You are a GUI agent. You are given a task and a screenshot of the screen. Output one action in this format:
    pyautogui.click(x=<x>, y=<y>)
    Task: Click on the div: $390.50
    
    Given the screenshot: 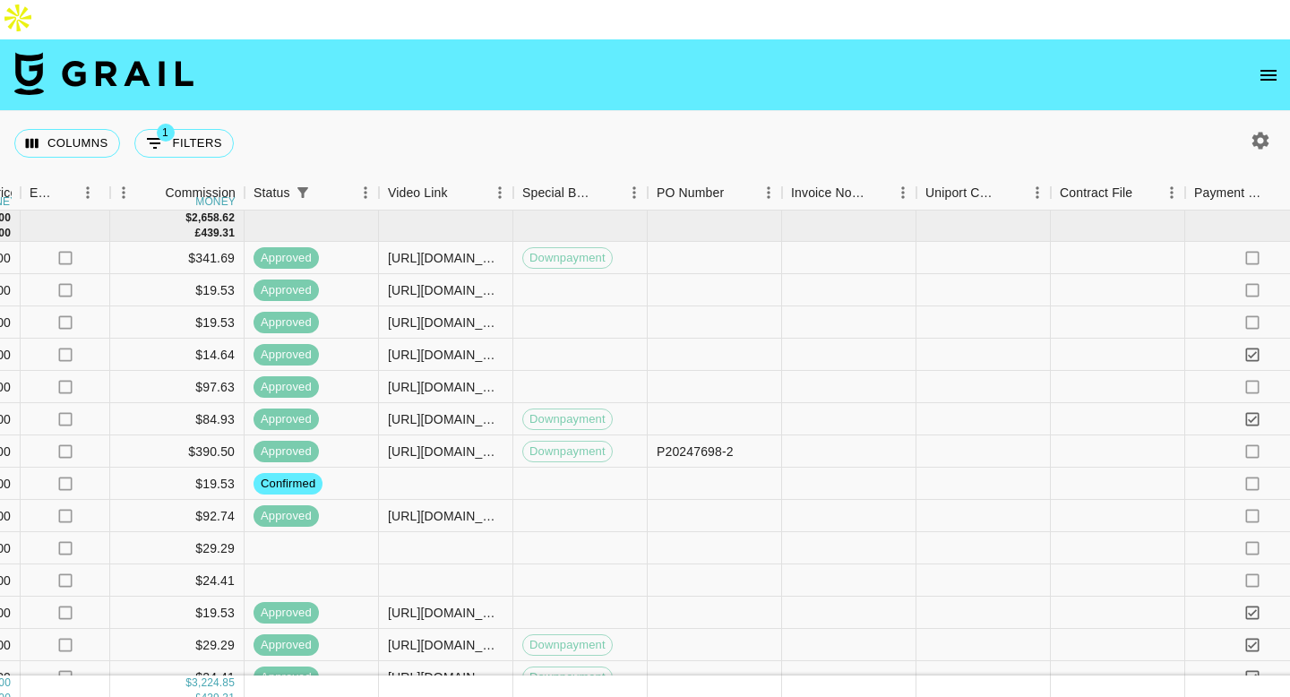 What is the action you would take?
    pyautogui.click(x=177, y=451)
    